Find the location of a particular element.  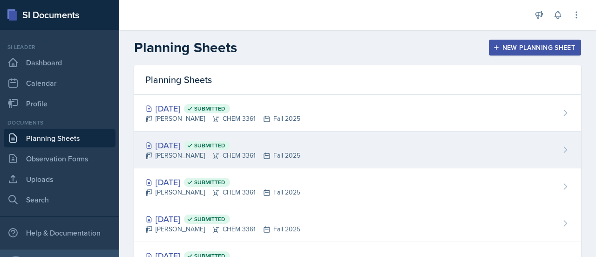

div: Planning Sheets is located at coordinates (358, 80).